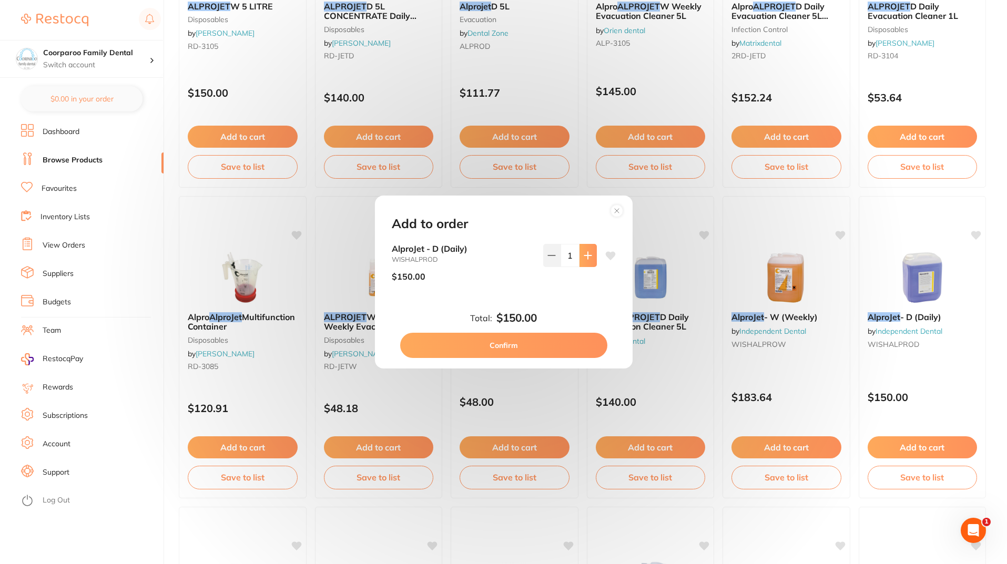 The height and width of the screenshot is (564, 1007). Describe the element at coordinates (463, 259) in the screenshot. I see `small: WISHALPROD` at that location.